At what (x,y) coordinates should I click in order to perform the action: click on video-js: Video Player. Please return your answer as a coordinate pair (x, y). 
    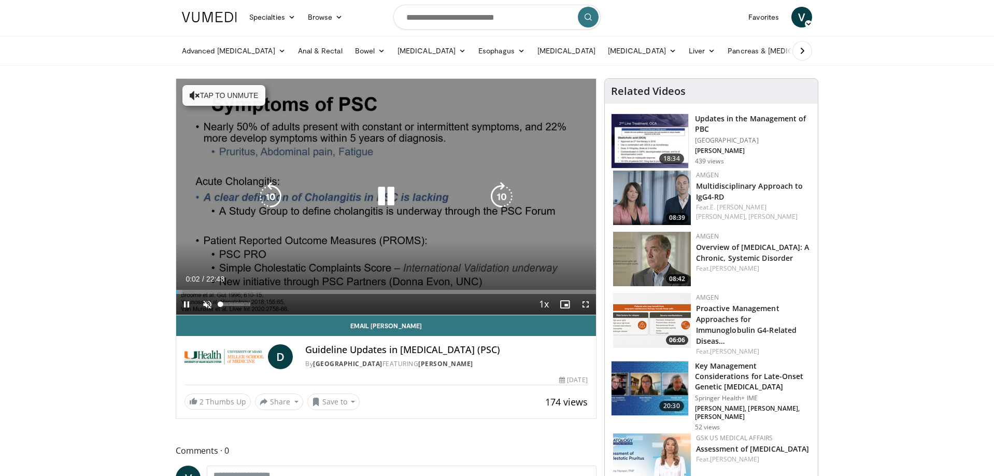
    Looking at the image, I should click on (386, 197).